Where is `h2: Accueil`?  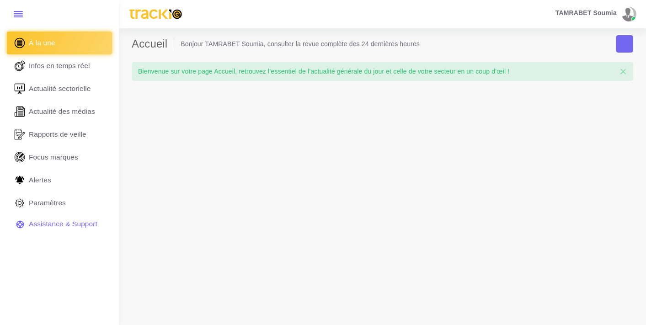
h2: Accueil is located at coordinates (153, 44).